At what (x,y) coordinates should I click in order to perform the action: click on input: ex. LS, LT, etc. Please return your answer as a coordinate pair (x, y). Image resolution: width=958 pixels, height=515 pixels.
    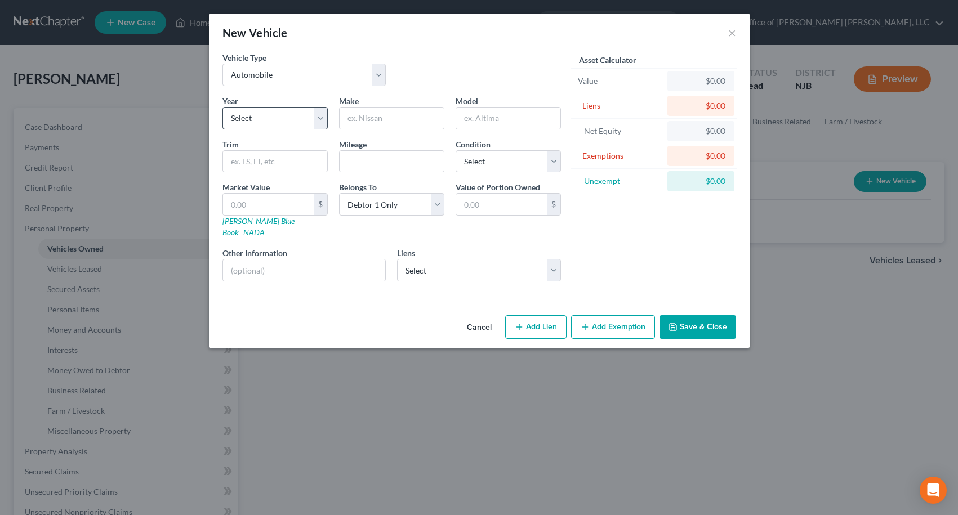
    Looking at the image, I should click on (275, 162).